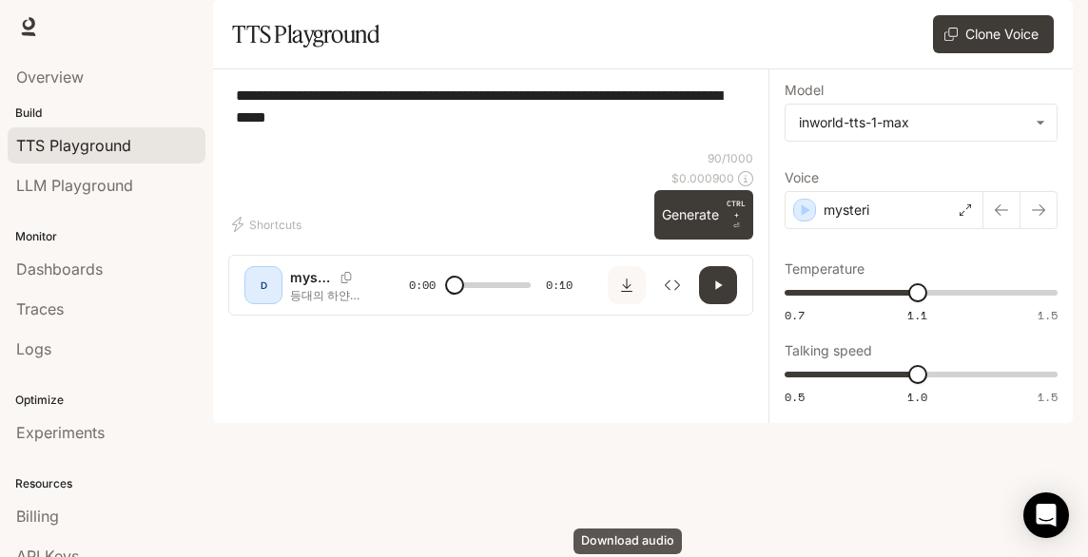  What do you see at coordinates (559, 285) in the screenshot?
I see `span: 0:10` at bounding box center [559, 285].